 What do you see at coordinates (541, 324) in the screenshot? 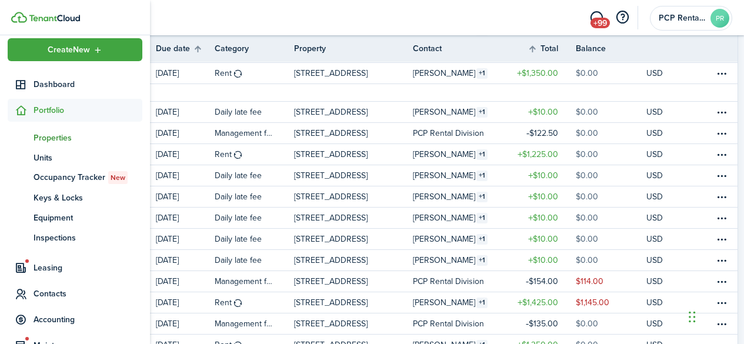
I see `a: $135.00` at bounding box center [541, 324].